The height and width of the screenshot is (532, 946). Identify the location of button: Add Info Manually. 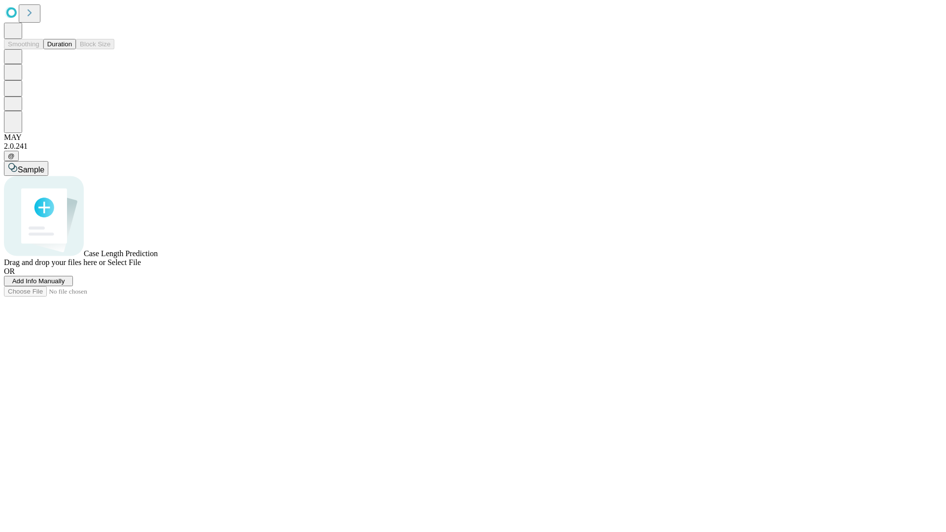
(38, 281).